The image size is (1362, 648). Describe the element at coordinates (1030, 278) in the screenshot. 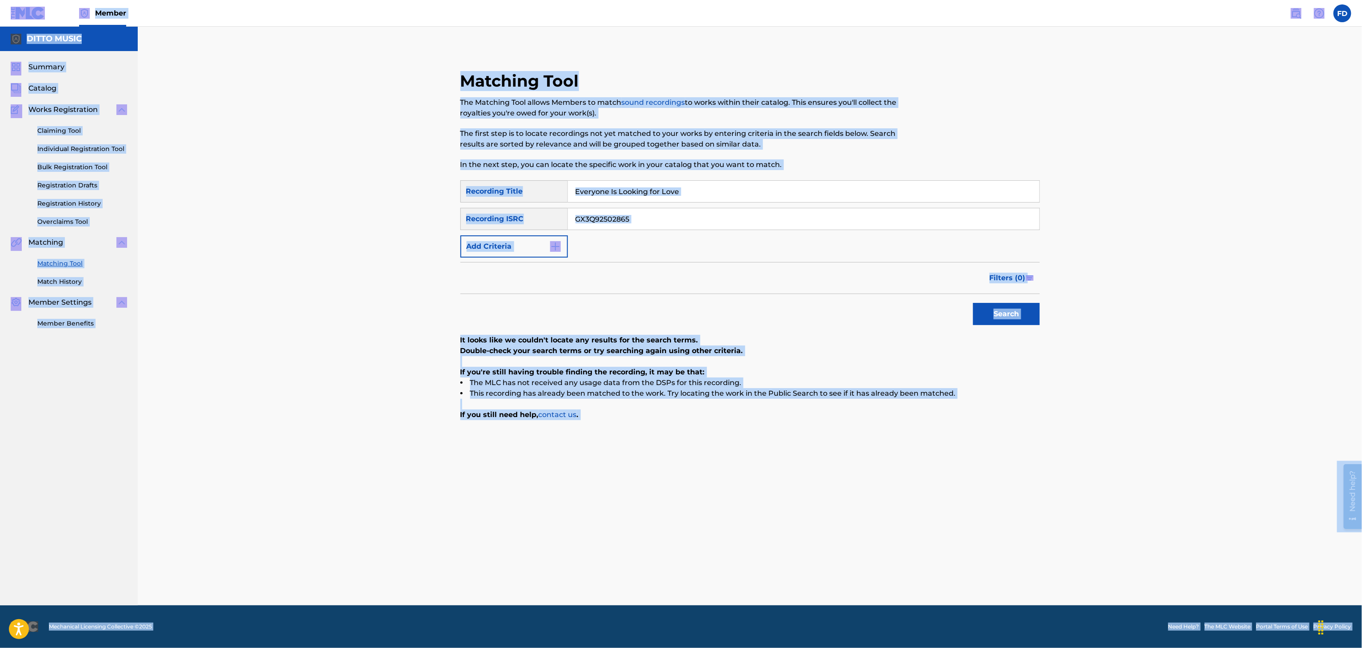

I see `img: filter` at that location.